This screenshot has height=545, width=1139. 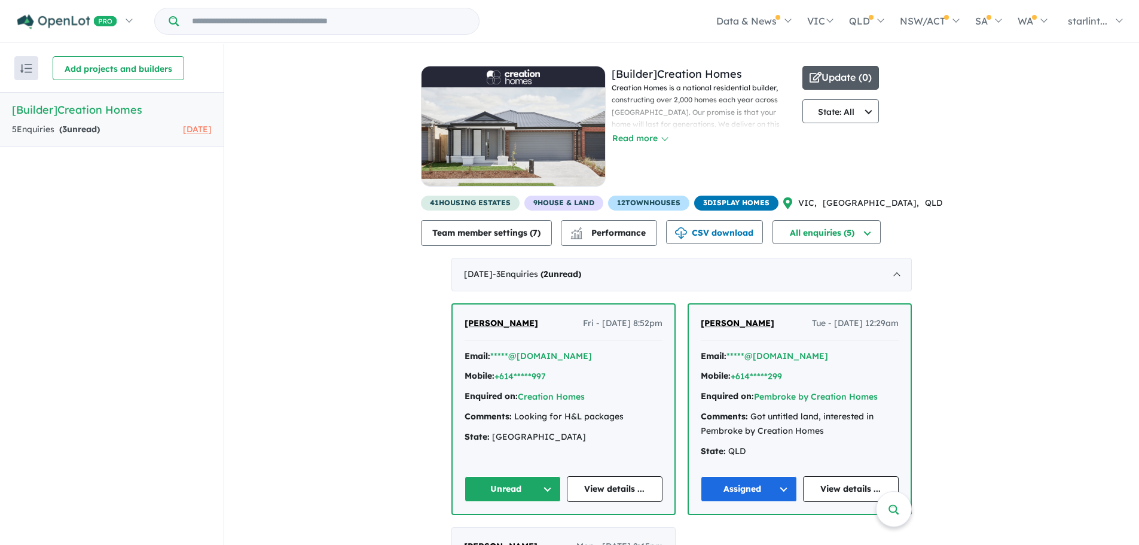 What do you see at coordinates (564, 203) in the screenshot?
I see `span: 9 House & Land` at bounding box center [564, 203].